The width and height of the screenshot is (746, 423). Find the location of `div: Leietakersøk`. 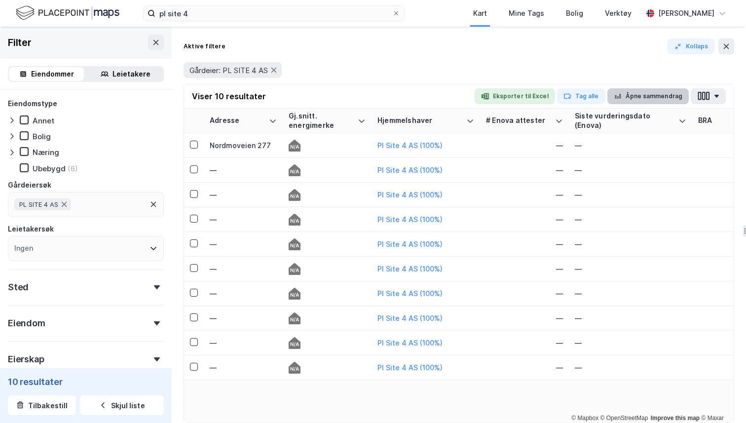

div: Leietakersøk is located at coordinates (31, 229).